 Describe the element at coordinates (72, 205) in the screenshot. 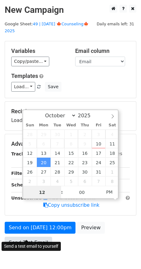

I see `a: Copy unsubscribe link` at that location.